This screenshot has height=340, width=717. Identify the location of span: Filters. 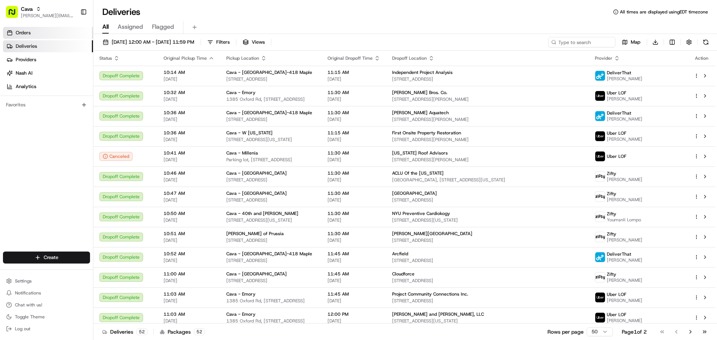
(223, 42).